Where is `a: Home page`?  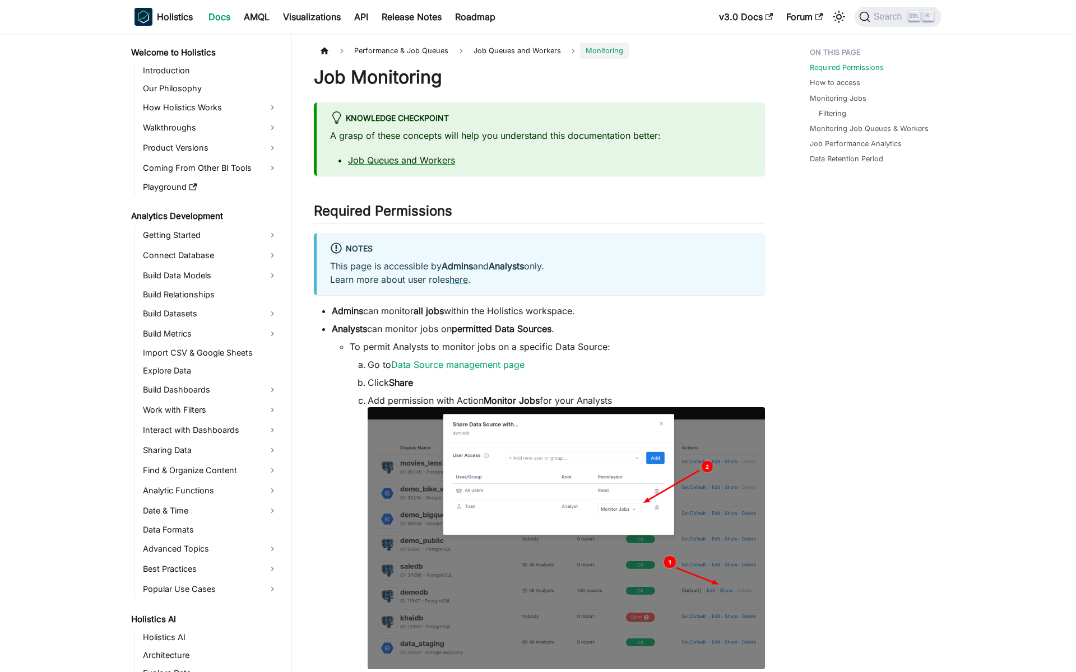
a: Home page is located at coordinates (324, 50).